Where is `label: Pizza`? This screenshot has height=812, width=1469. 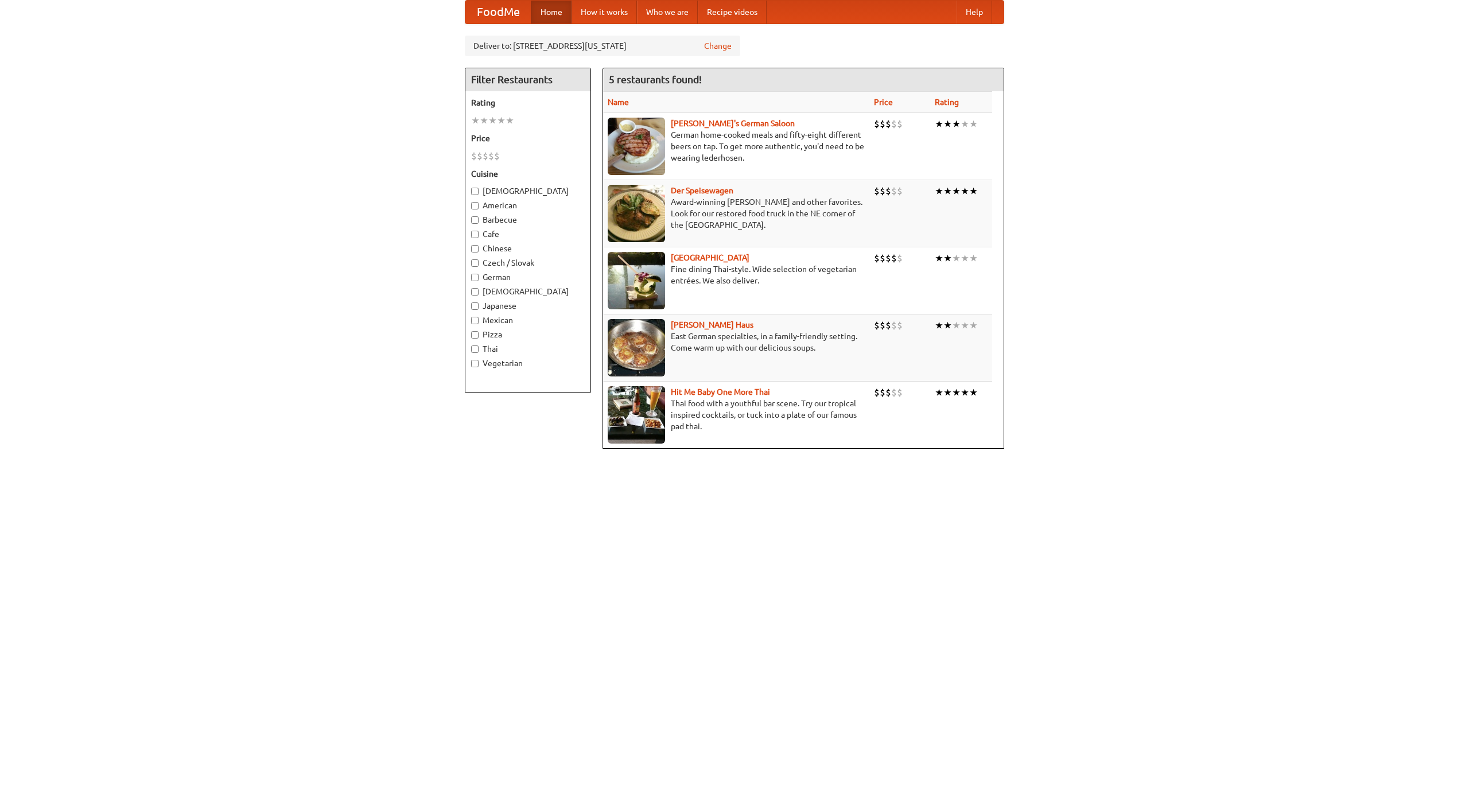 label: Pizza is located at coordinates (528, 335).